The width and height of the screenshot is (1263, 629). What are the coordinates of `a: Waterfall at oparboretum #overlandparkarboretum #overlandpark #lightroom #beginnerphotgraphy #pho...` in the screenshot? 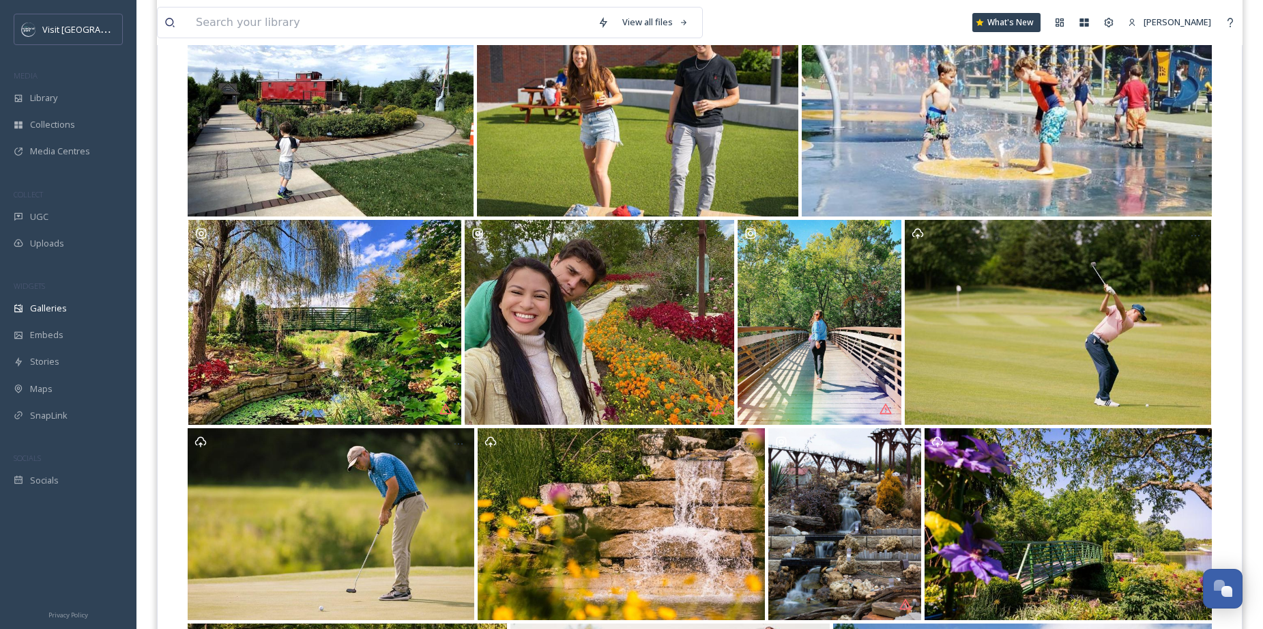 It's located at (844, 523).